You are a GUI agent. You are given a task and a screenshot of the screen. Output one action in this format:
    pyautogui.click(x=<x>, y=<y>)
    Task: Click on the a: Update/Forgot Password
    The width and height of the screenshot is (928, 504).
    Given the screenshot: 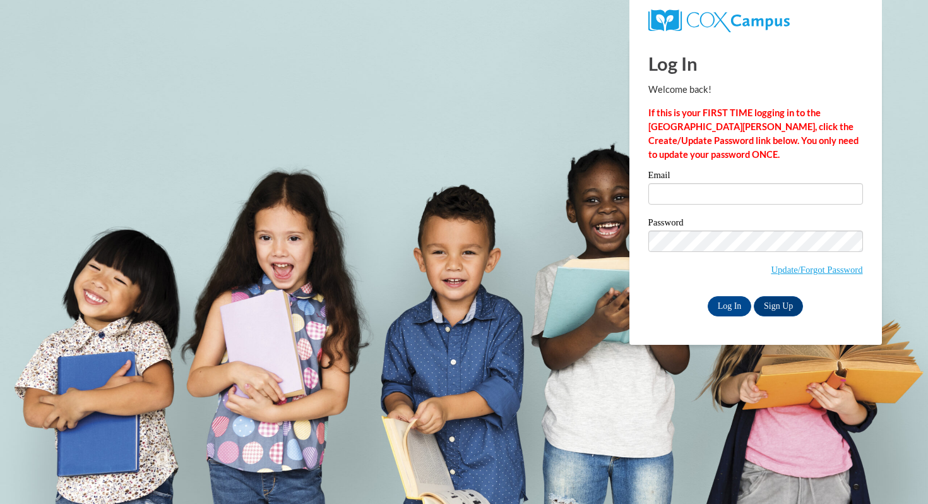 What is the action you would take?
    pyautogui.click(x=816, y=270)
    